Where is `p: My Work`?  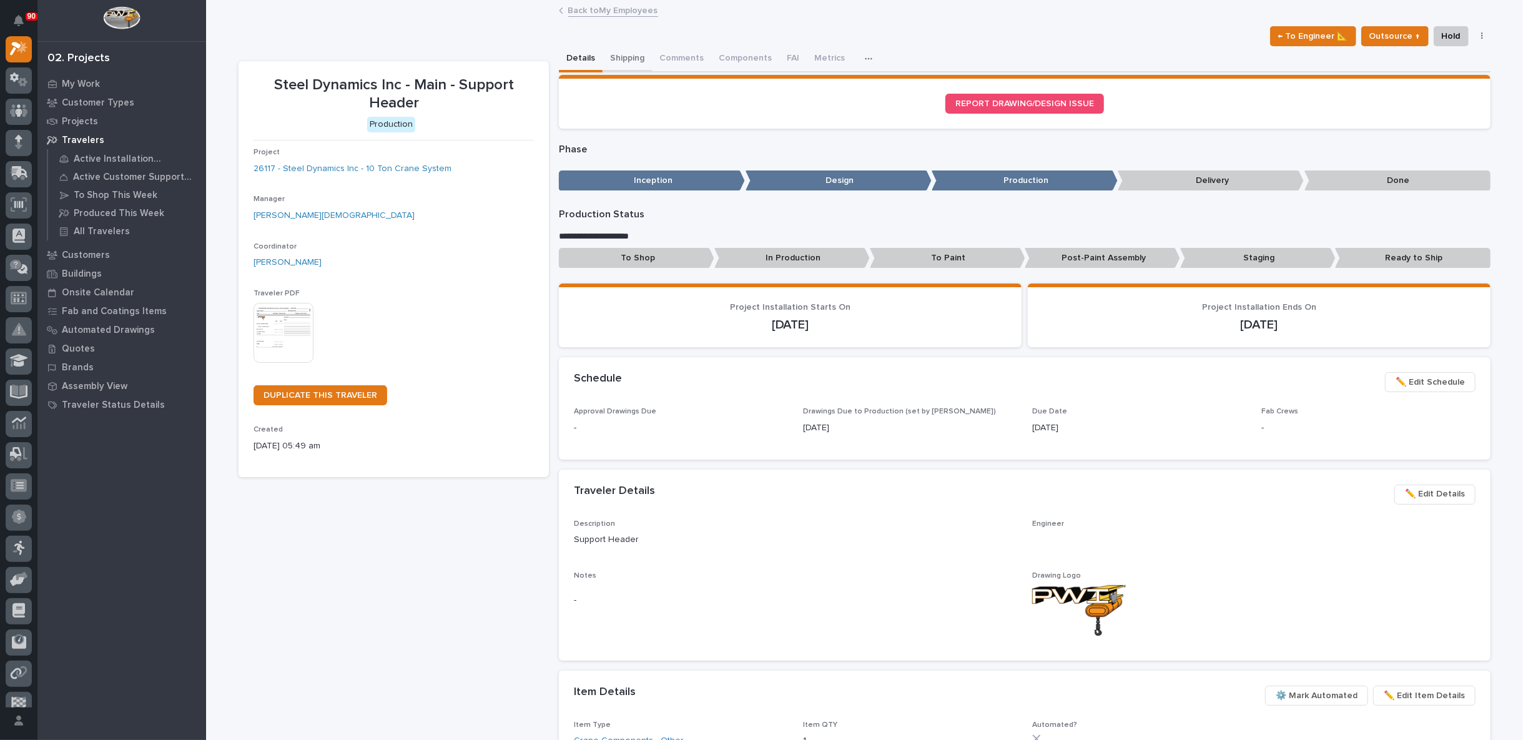
p: My Work is located at coordinates (81, 84).